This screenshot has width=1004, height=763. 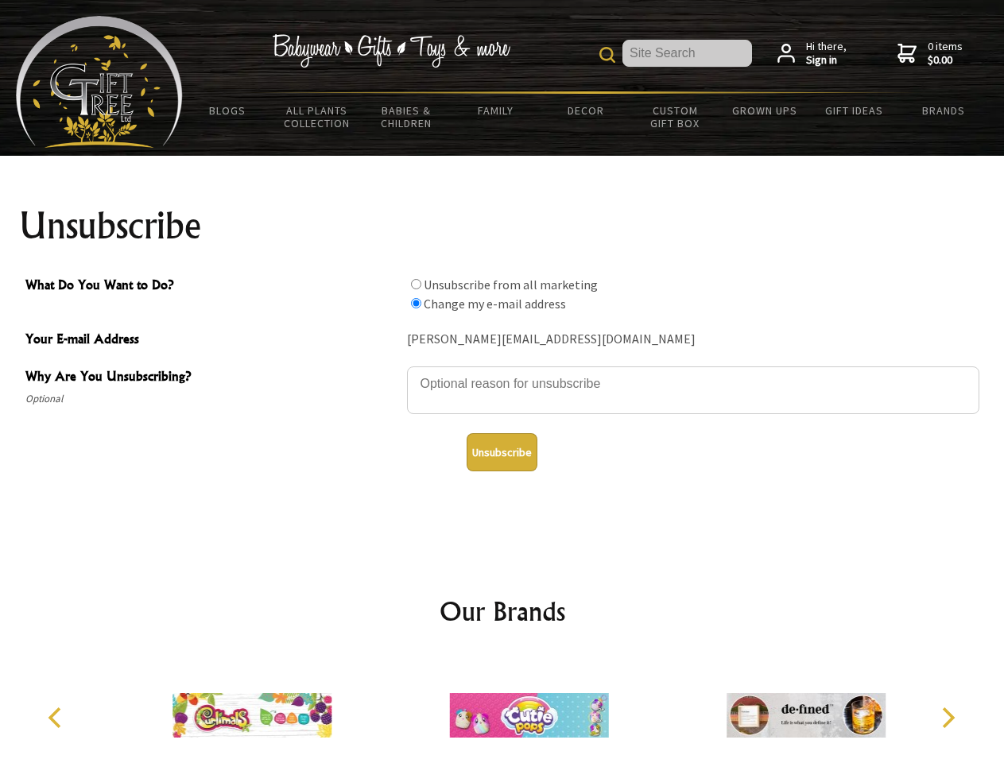 What do you see at coordinates (607, 55) in the screenshot?
I see `img: product search` at bounding box center [607, 55].